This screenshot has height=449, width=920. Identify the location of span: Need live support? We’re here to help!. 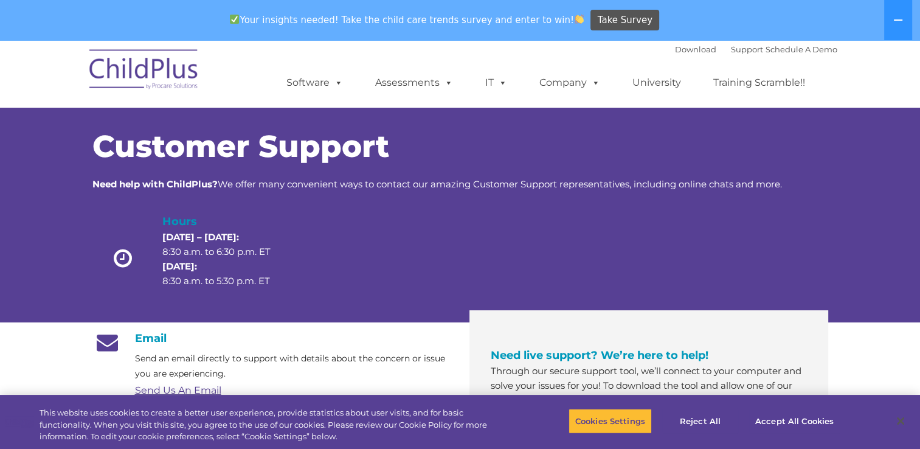
(600, 355).